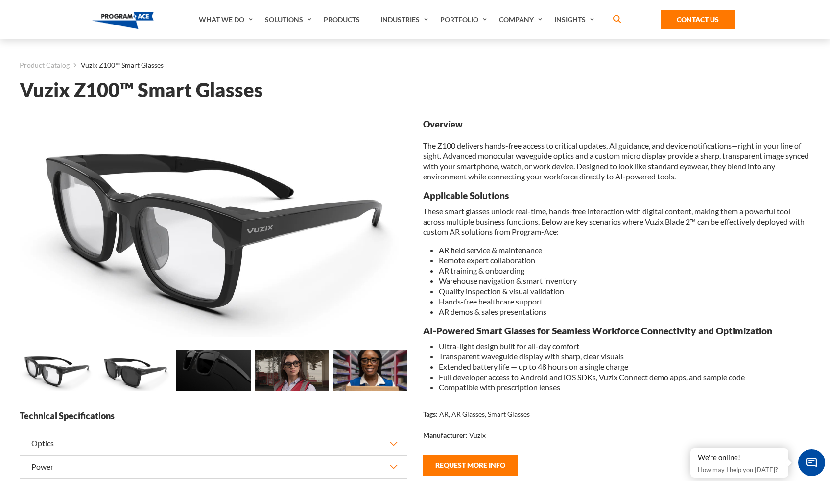 The width and height of the screenshot is (830, 481). What do you see at coordinates (625, 260) in the screenshot?
I see `li: Remote expert collaboration` at bounding box center [625, 260].